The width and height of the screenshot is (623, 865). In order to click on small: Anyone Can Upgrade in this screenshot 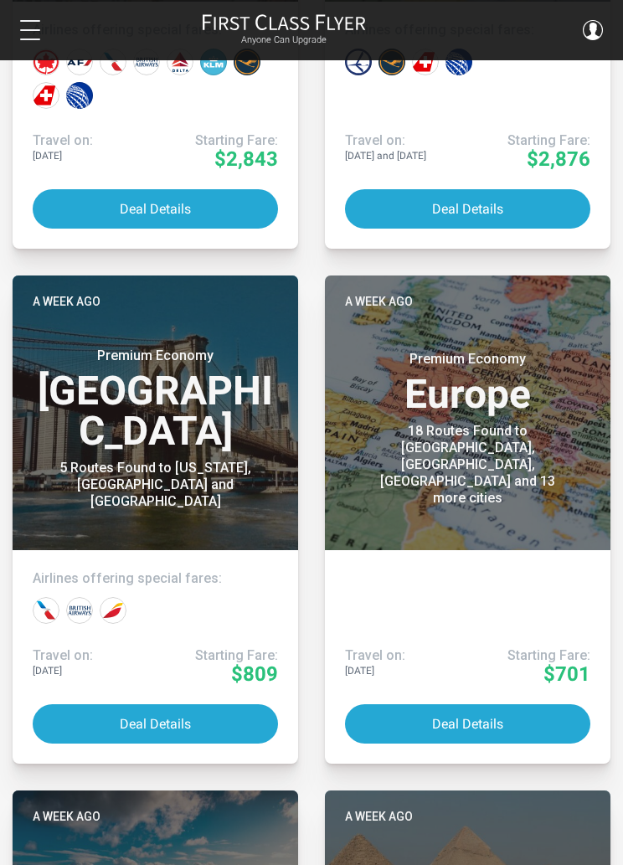, I will do `click(284, 40)`.